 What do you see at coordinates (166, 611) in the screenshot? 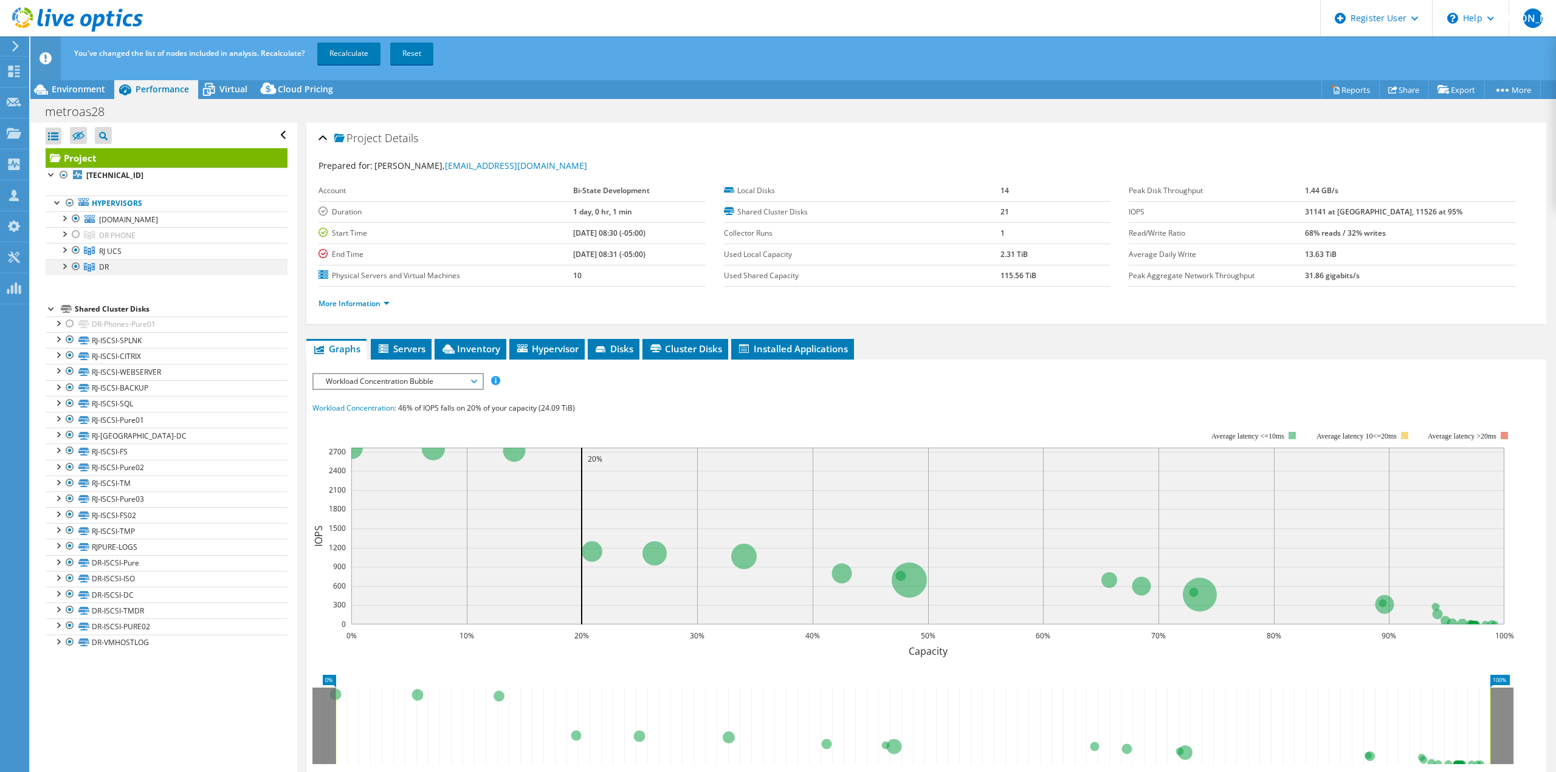
I see `a: DR-ISCSI-TMDR` at bounding box center [166, 611].